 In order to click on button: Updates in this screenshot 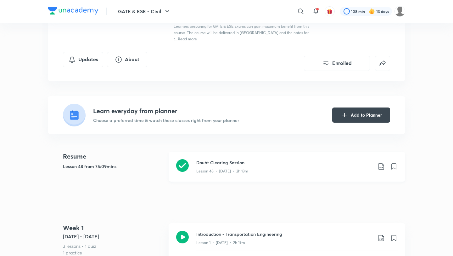, I will do `click(83, 59)`.